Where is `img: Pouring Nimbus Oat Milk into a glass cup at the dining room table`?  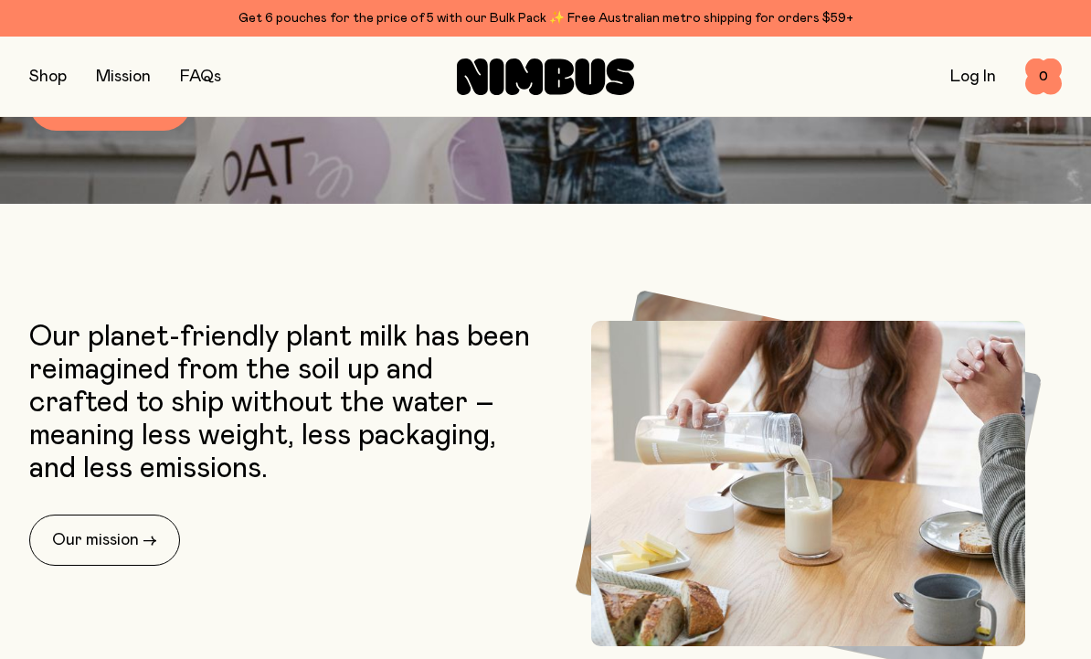
img: Pouring Nimbus Oat Milk into a glass cup at the dining room table is located at coordinates (807, 483).